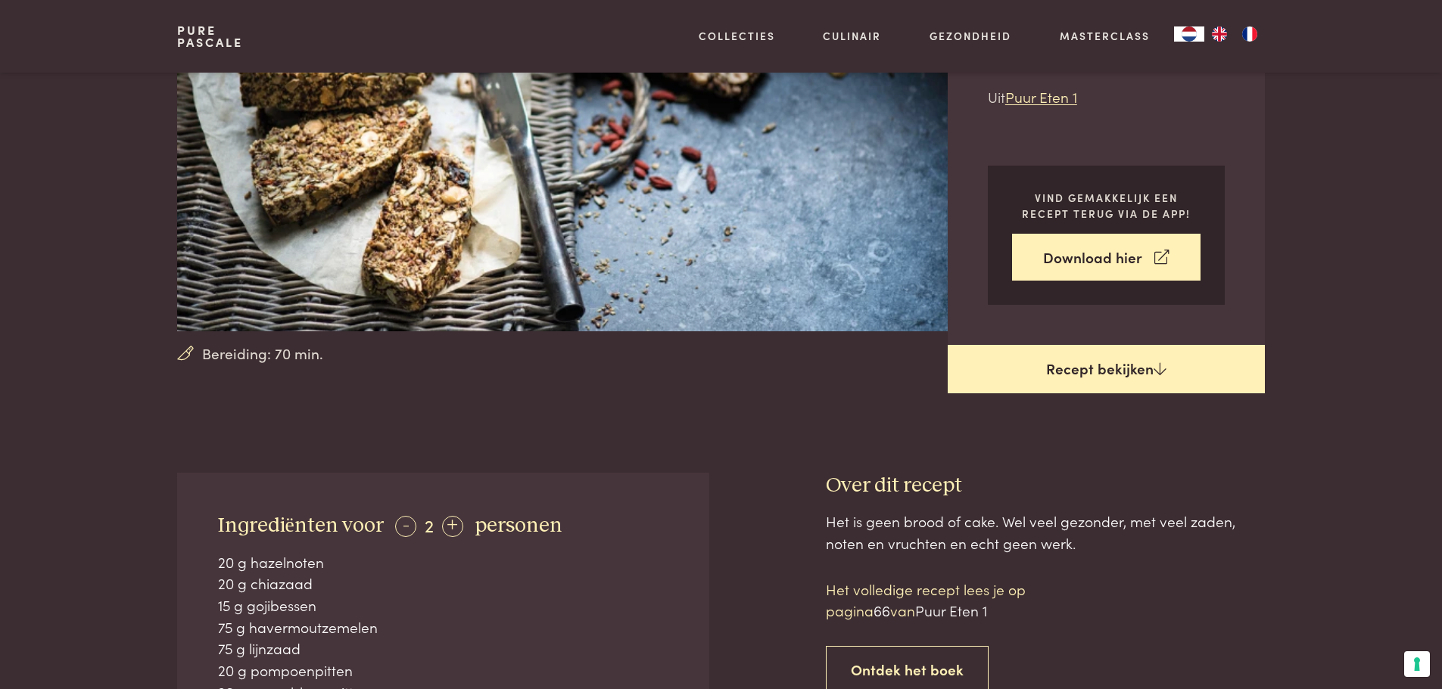  Describe the element at coordinates (736, 36) in the screenshot. I see `a: Collecties` at that location.